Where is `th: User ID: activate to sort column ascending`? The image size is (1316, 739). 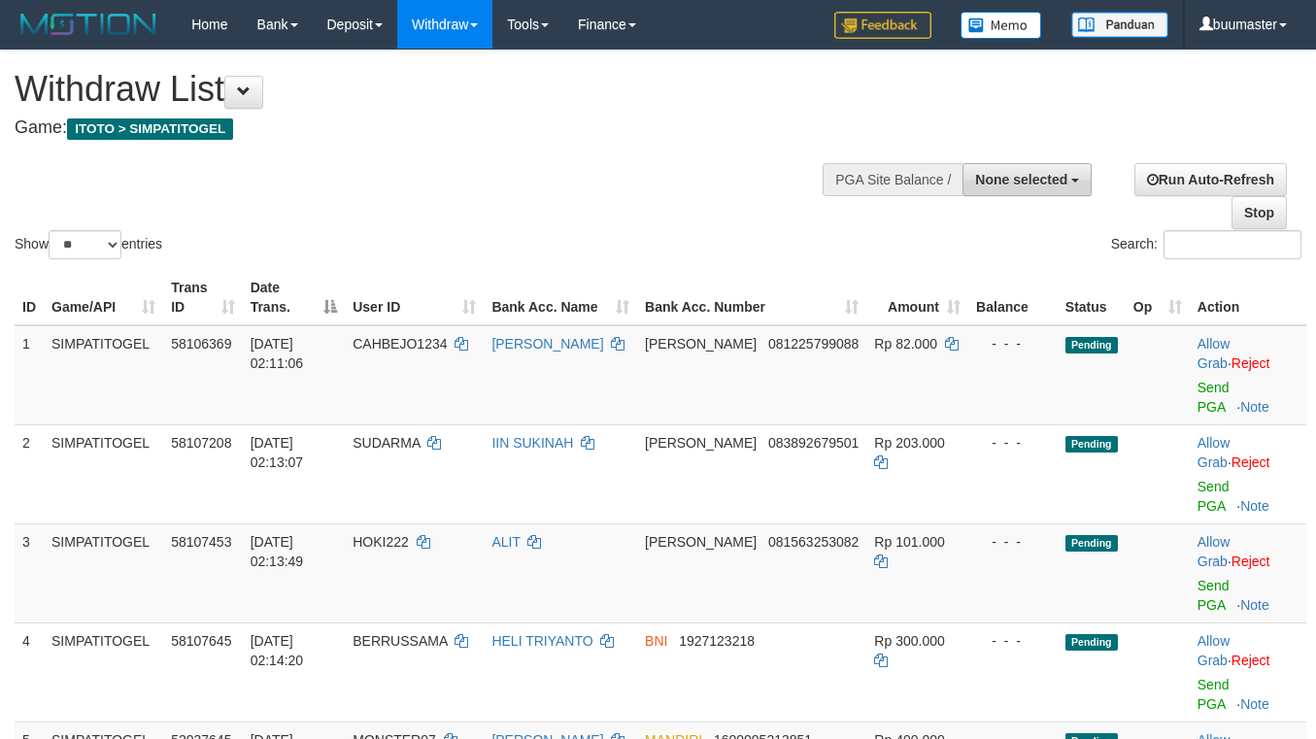 th: User ID: activate to sort column ascending is located at coordinates (414, 297).